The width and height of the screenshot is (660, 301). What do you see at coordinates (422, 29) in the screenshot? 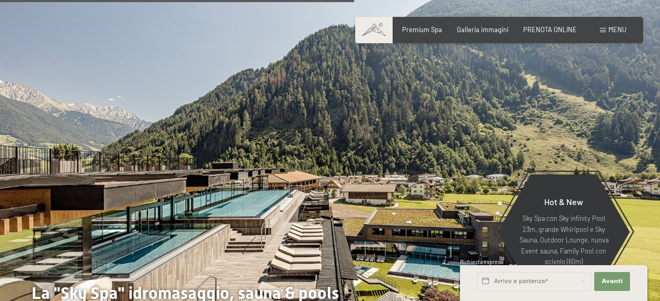
I see `span: Premium Spa` at bounding box center [422, 29].